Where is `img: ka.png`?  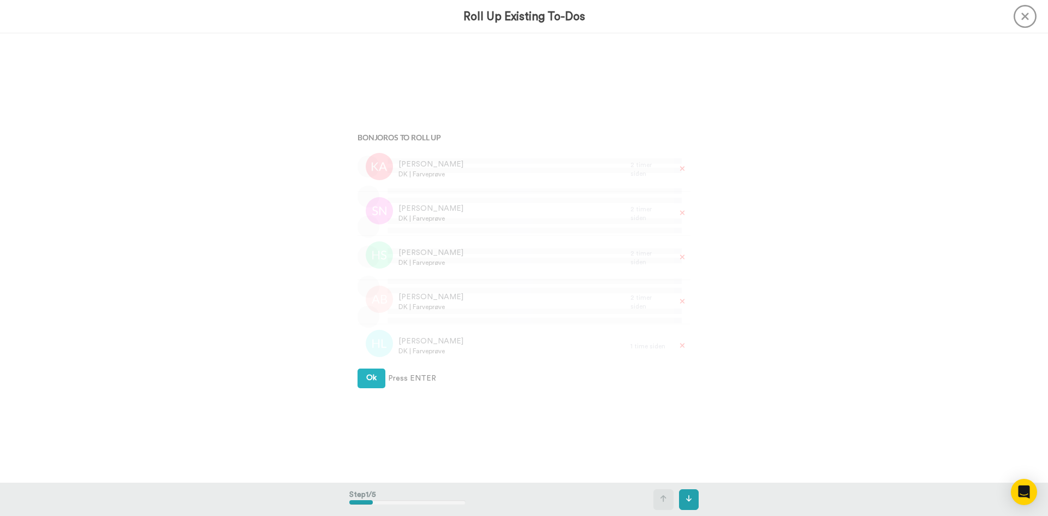
img: ka.png is located at coordinates (379, 166).